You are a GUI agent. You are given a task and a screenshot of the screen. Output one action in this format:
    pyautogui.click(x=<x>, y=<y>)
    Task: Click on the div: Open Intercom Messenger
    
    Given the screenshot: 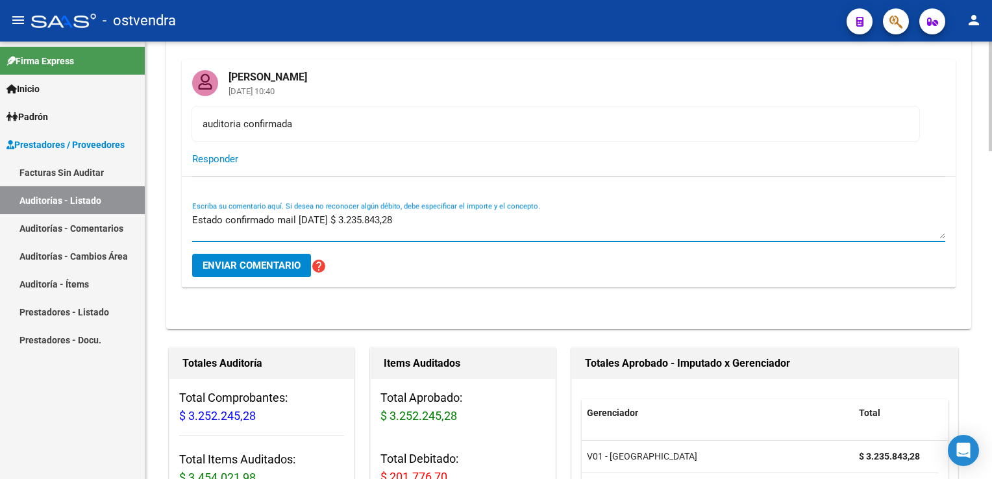 What is the action you would take?
    pyautogui.click(x=964, y=451)
    